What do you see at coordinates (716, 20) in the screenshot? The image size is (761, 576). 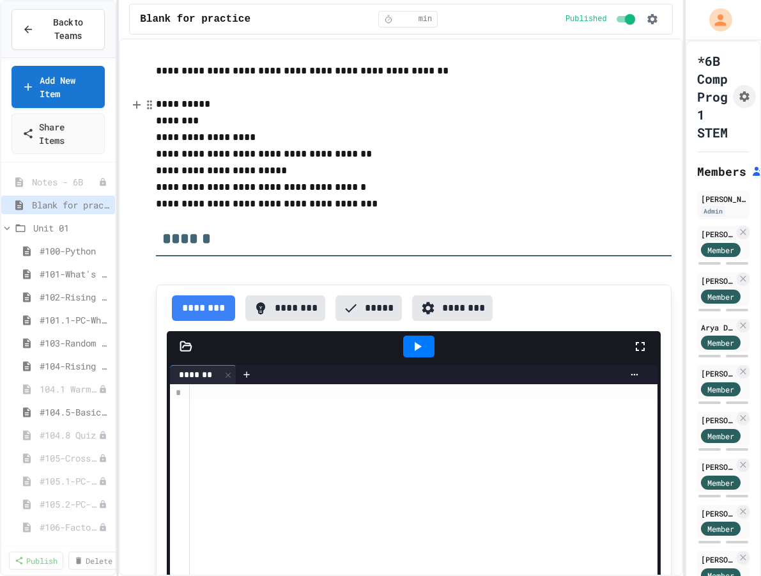 I see `div: My Account` at bounding box center [716, 20].